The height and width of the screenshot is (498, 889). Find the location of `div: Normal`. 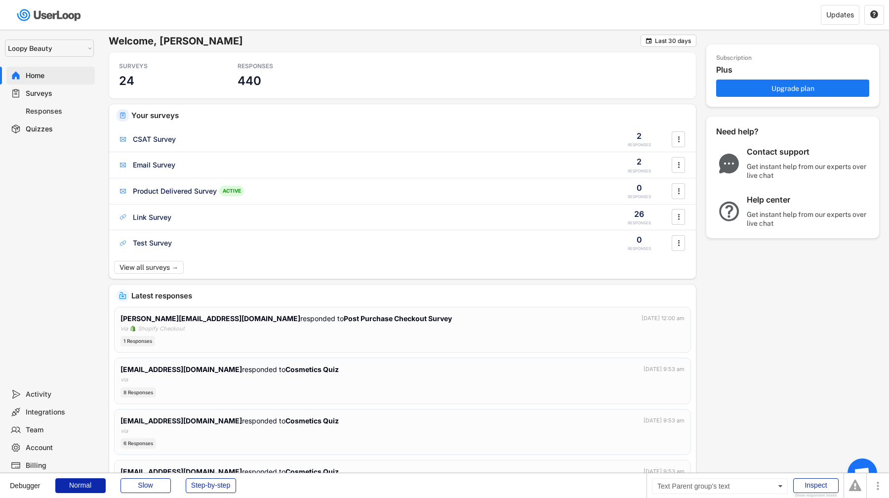

div: Normal is located at coordinates (81, 486).